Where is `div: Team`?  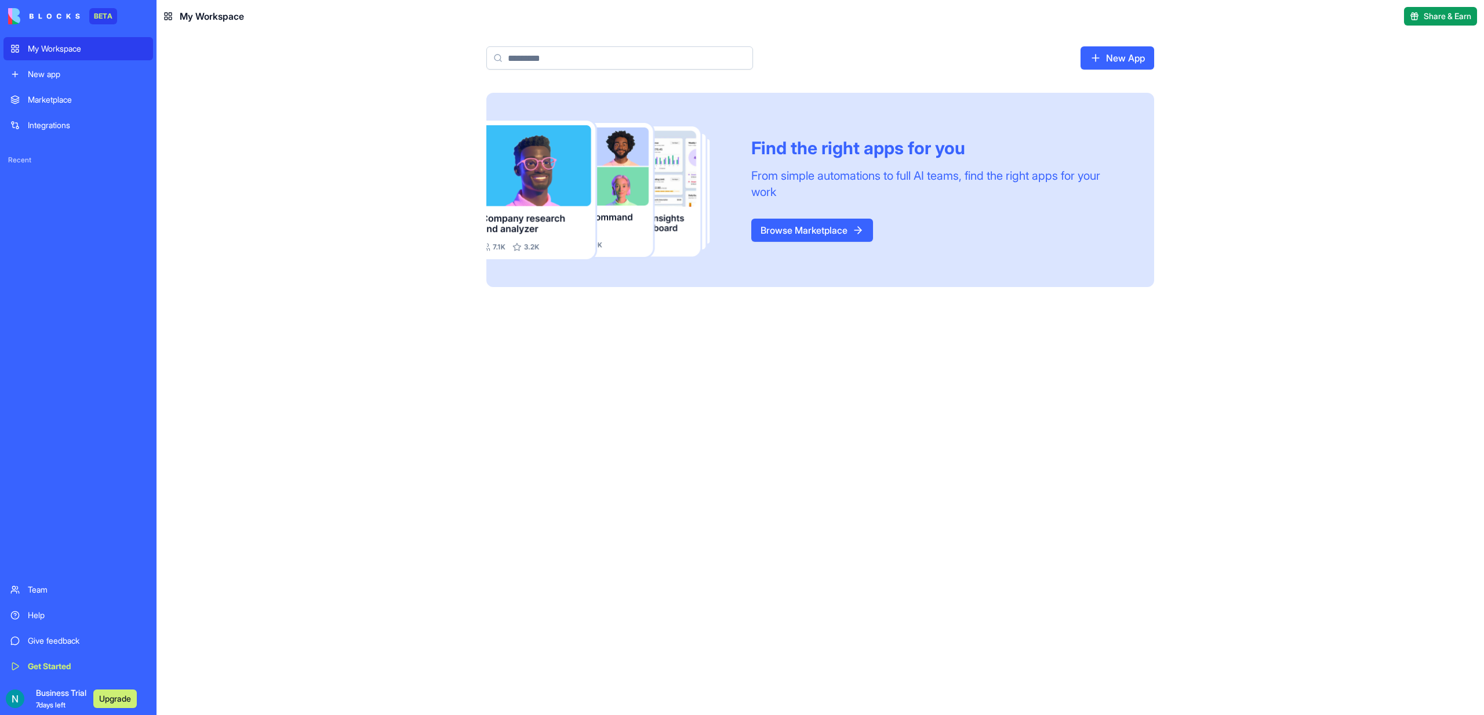
div: Team is located at coordinates (87, 590).